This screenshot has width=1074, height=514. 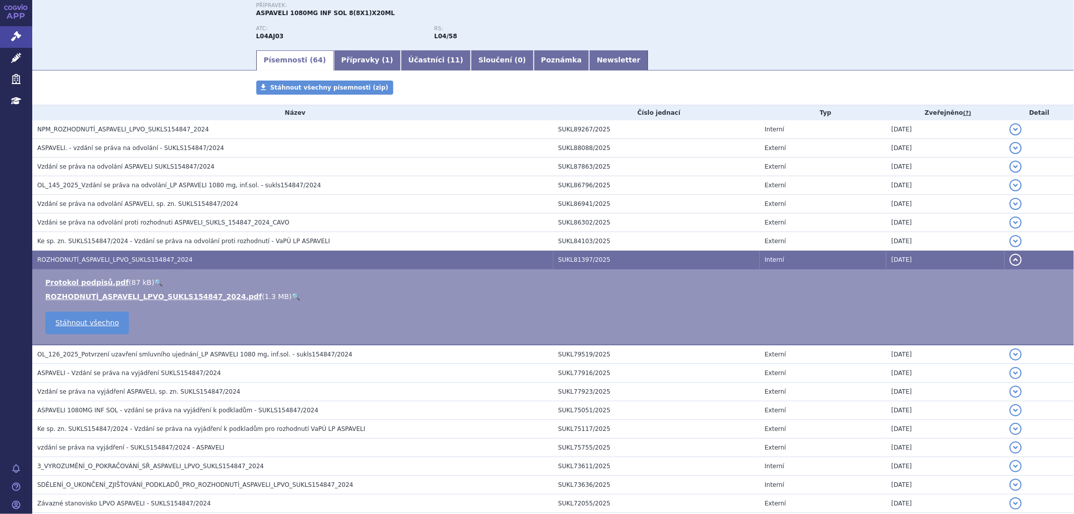 I want to click on span: NPM_ROZHODNUTÍ_ASPAVELI_LPVO_SUKLS154847_2024, so click(x=123, y=129).